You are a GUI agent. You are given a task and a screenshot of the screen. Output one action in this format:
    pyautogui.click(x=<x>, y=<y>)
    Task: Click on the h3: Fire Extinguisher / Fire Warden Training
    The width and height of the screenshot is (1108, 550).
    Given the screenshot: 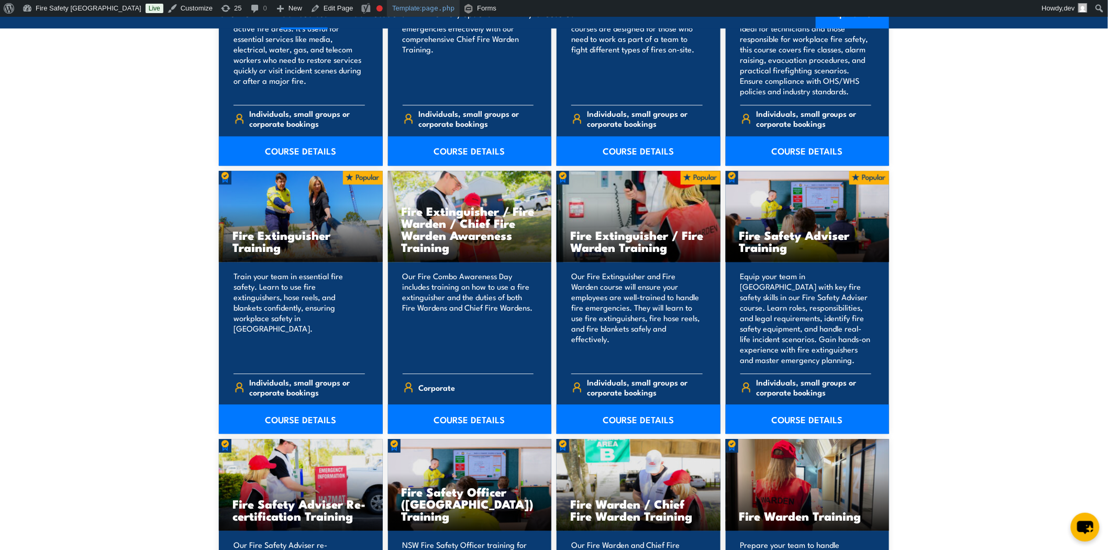 What is the action you would take?
    pyautogui.click(x=638, y=241)
    